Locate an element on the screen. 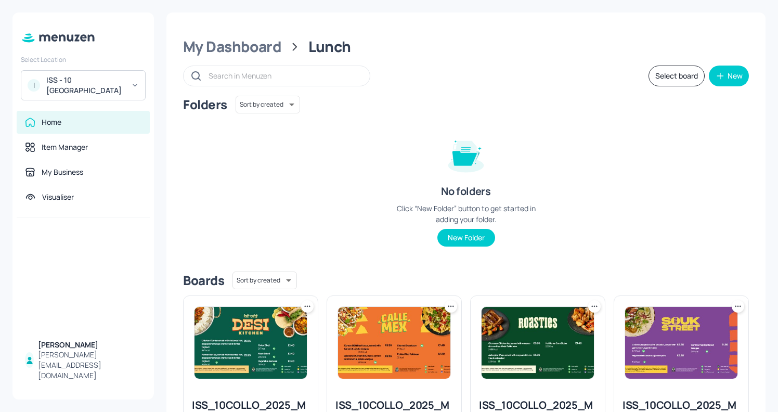  img: 2025-10-08-1759911888646kvfwly2vjx.jpeg is located at coordinates (394, 343).